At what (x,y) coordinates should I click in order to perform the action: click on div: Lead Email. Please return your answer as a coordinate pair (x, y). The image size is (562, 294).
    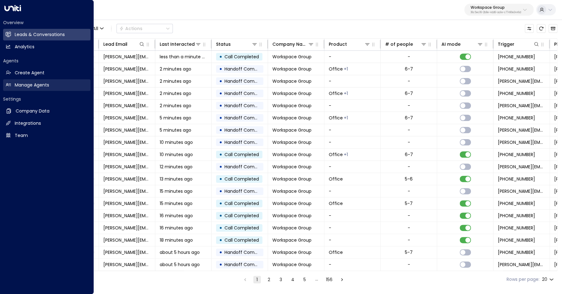
    Looking at the image, I should click on (115, 44).